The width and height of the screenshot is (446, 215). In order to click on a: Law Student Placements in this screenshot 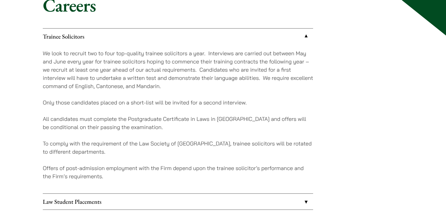, I will do `click(178, 201)`.